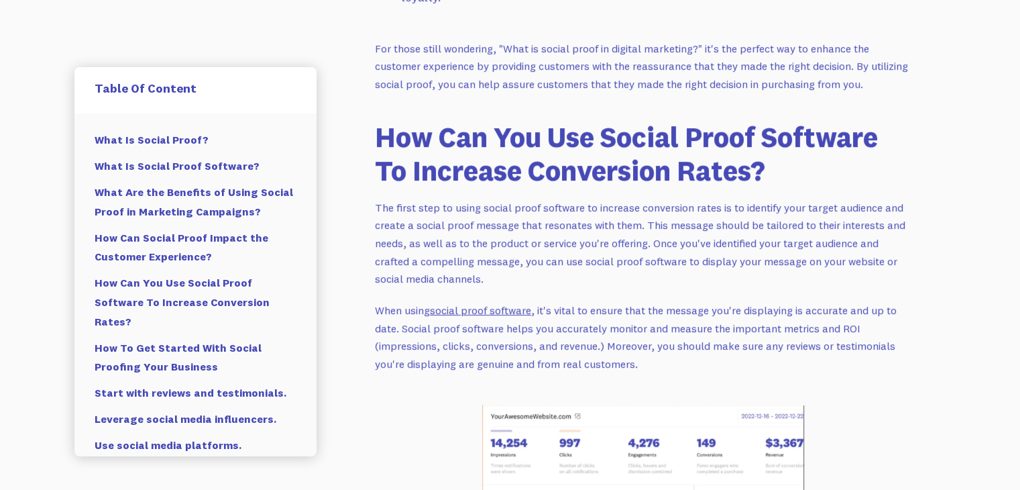 The height and width of the screenshot is (490, 1020). Describe the element at coordinates (195, 140) in the screenshot. I see `a: What Is Social Proof?` at that location.